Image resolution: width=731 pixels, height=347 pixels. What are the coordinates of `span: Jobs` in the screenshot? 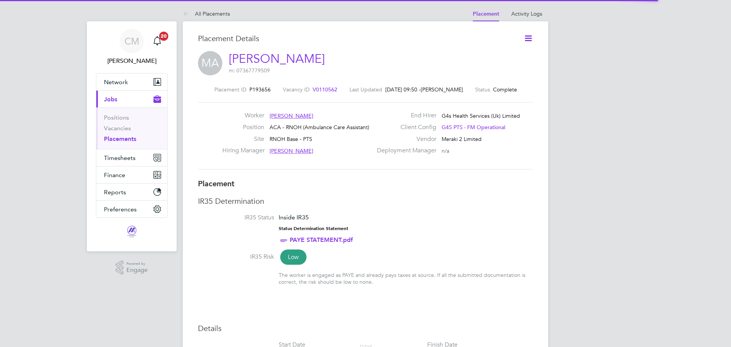 It's located at (110, 99).